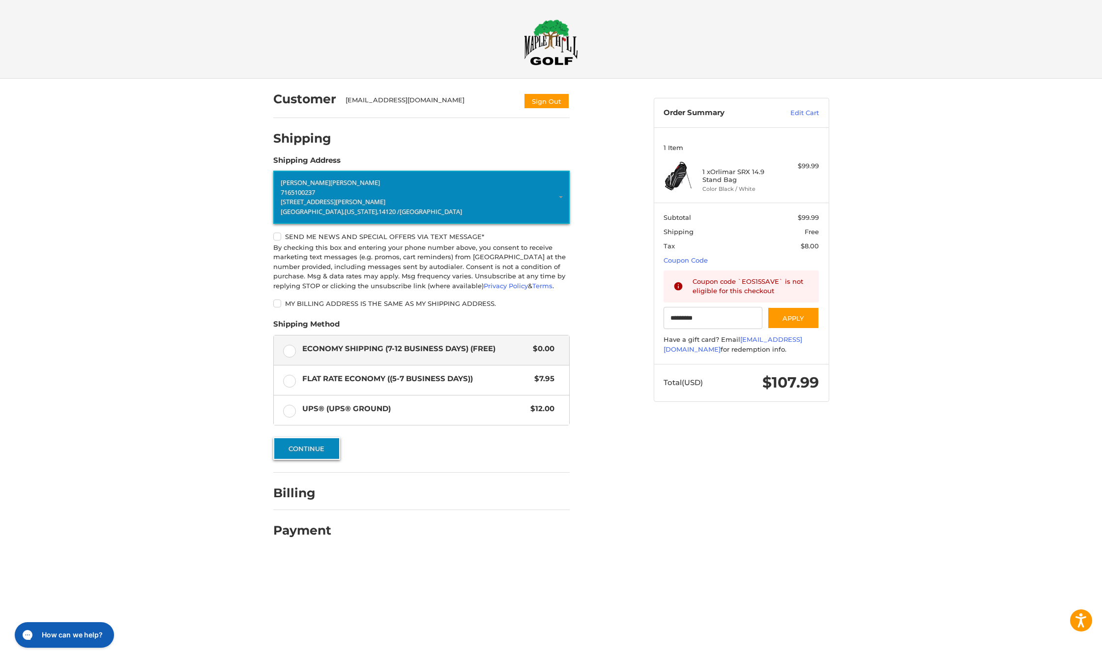 This screenshot has width=1102, height=661. What do you see at coordinates (686, 260) in the screenshot?
I see `a: Coupon Code` at bounding box center [686, 260].